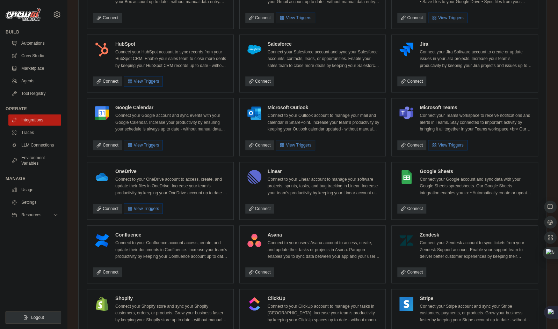  Describe the element at coordinates (172, 299) in the screenshot. I see `h4: Shopify` at that location.